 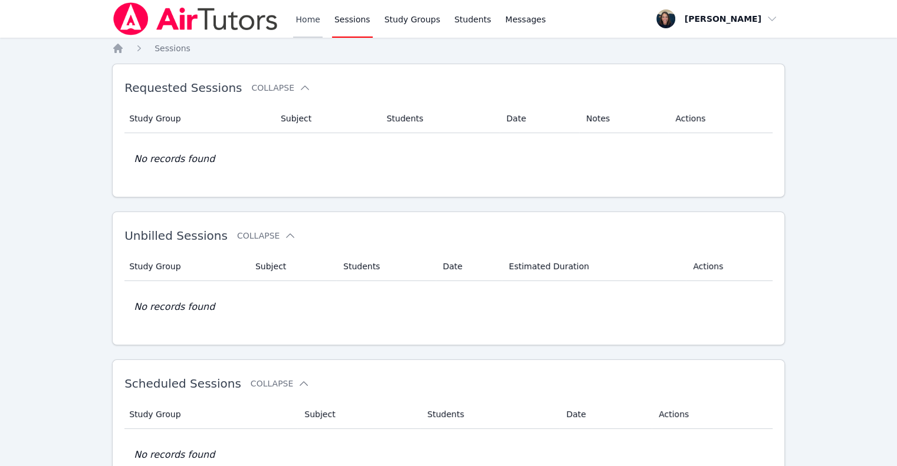 What do you see at coordinates (195, 19) in the screenshot?
I see `img: Air Tutors` at bounding box center [195, 19].